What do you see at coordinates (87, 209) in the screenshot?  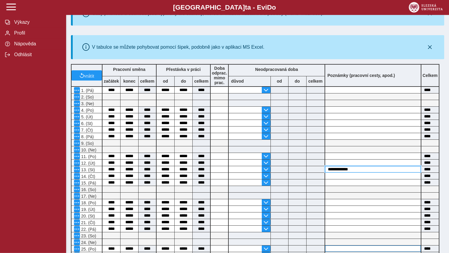 I see `span: 19. (Út)` at bounding box center [87, 209].